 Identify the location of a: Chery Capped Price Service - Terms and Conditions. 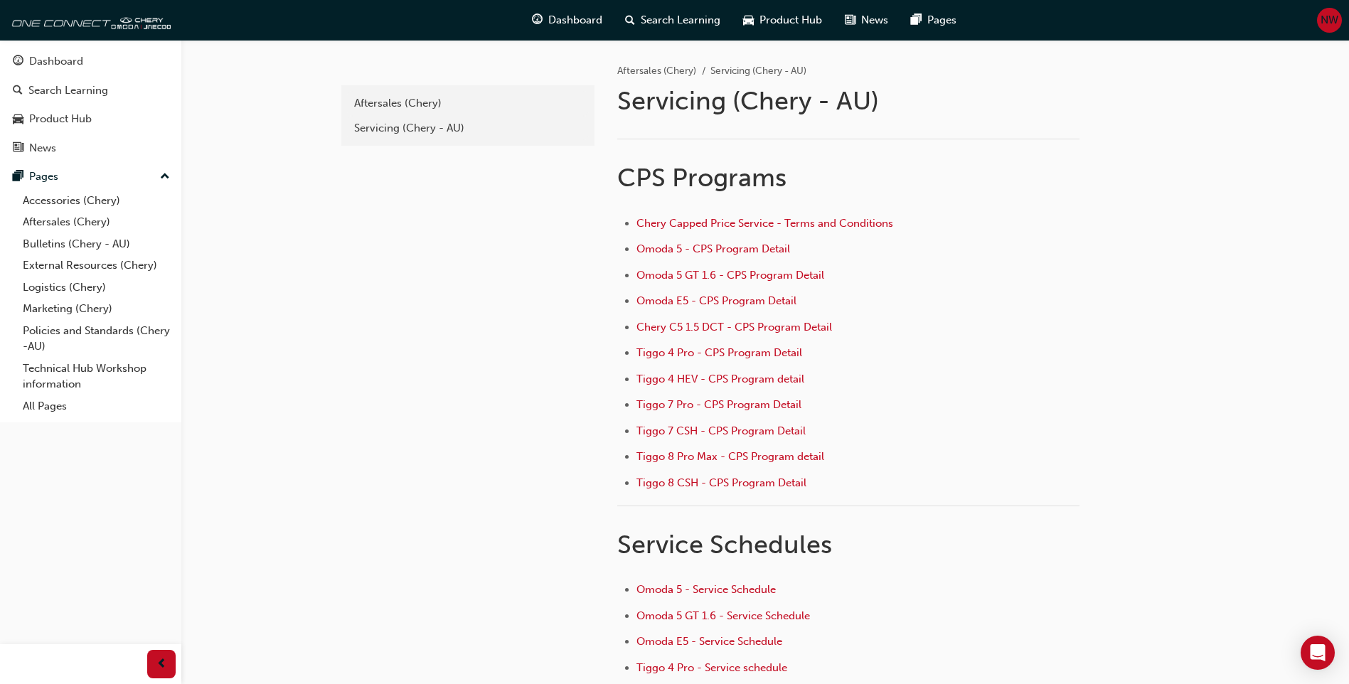
(764, 223).